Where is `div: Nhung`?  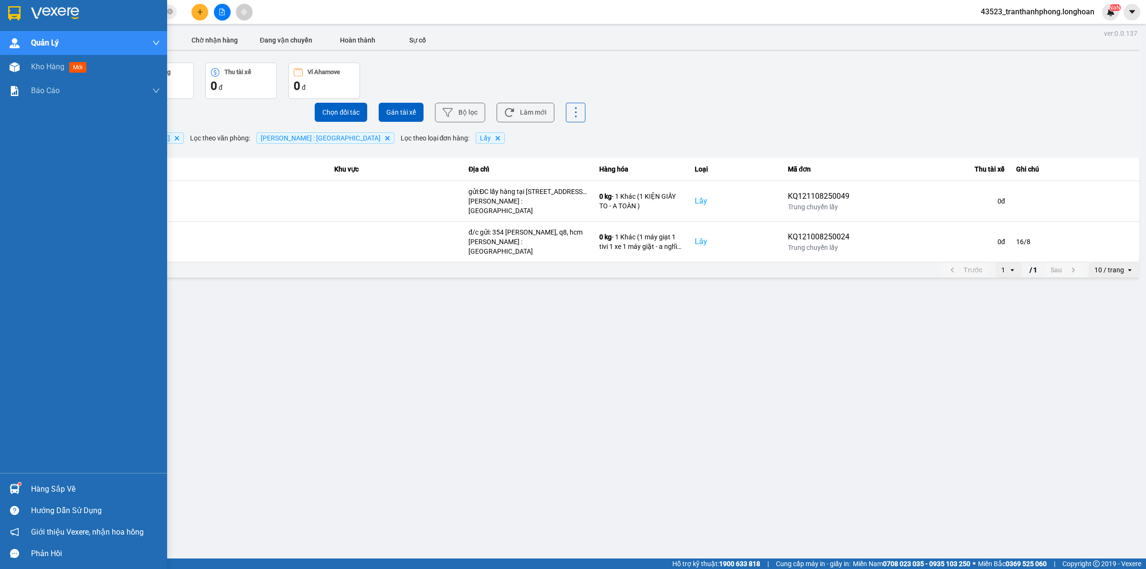 div: Nhung is located at coordinates (193, 237).